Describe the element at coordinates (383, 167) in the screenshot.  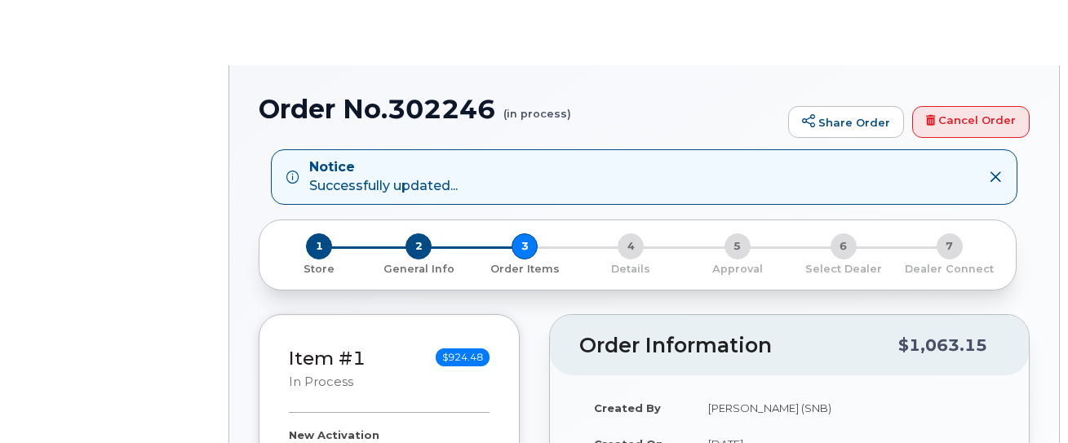
I see `strong: Notice` at that location.